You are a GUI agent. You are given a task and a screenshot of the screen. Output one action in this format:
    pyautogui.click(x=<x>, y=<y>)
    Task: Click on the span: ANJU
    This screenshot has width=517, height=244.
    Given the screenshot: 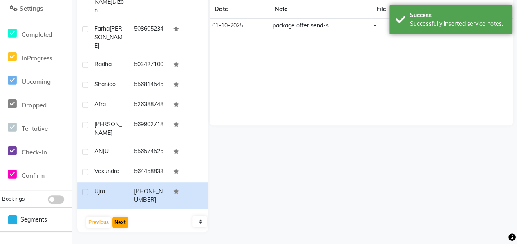 What is the action you would take?
    pyautogui.click(x=101, y=151)
    